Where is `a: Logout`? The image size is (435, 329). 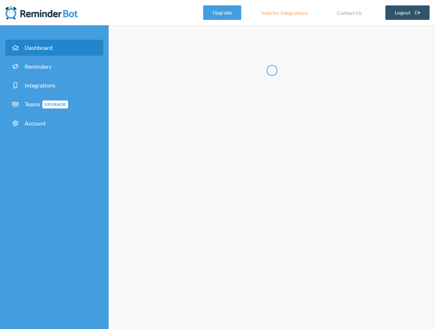
a: Logout is located at coordinates (407, 13).